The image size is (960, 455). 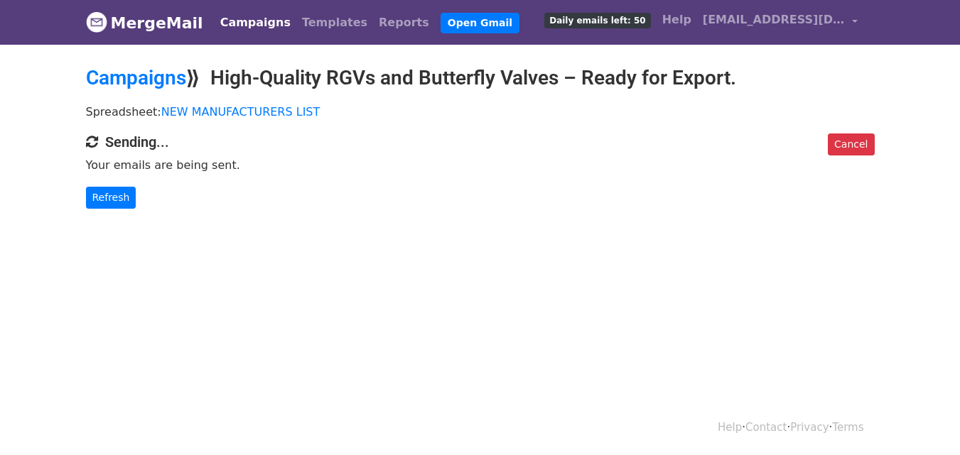 What do you see at coordinates (144, 23) in the screenshot?
I see `a: MergeMail` at bounding box center [144, 23].